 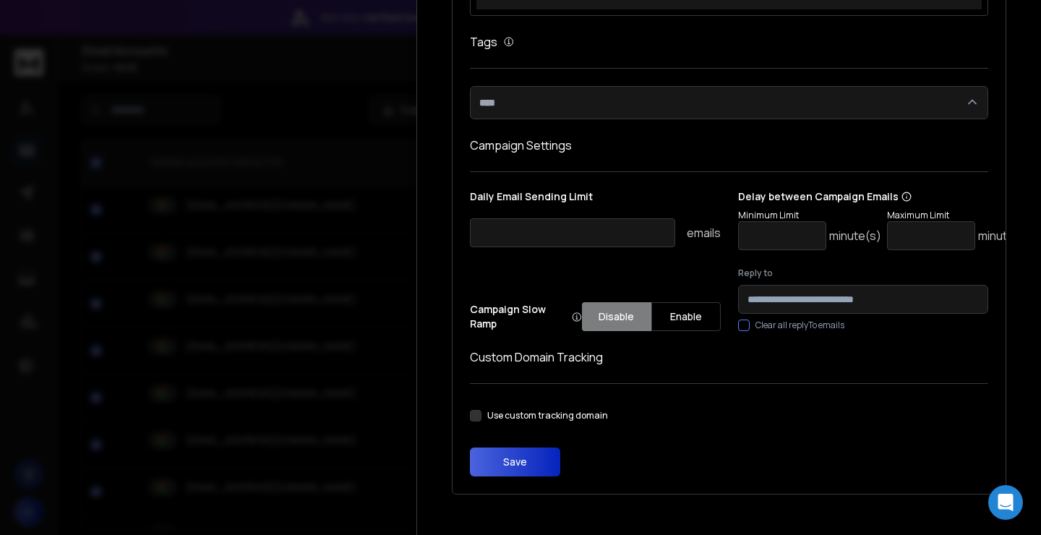 I want to click on h1: Campaign Settings, so click(x=728, y=145).